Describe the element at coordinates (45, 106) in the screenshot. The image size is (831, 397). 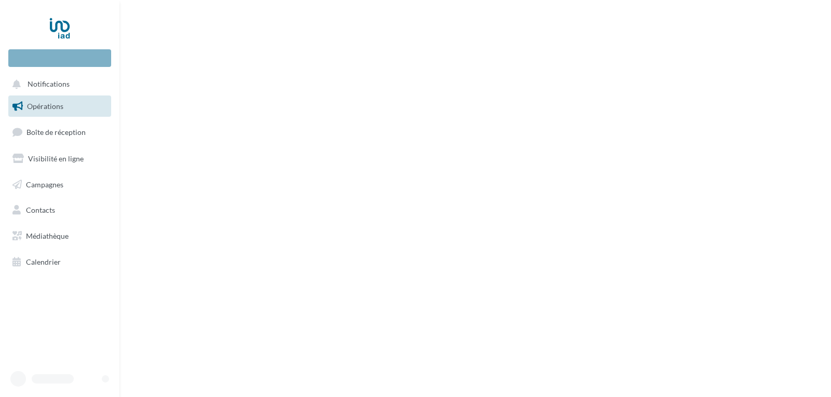
I see `span: Opérations` at that location.